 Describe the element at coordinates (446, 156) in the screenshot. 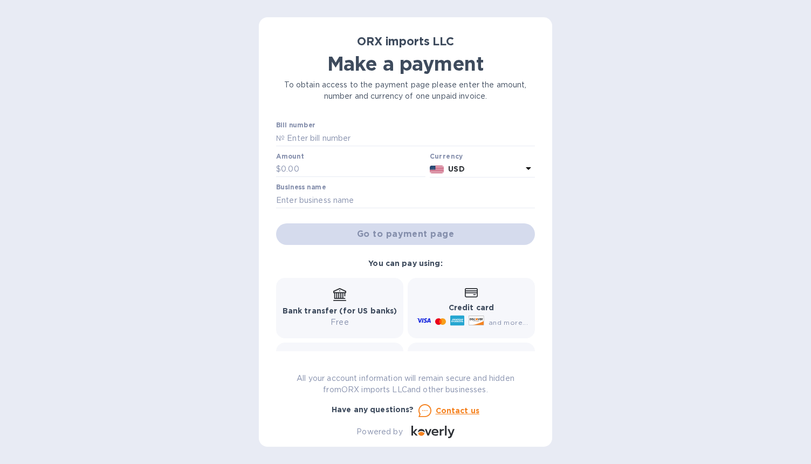

I see `b: Currency` at that location.